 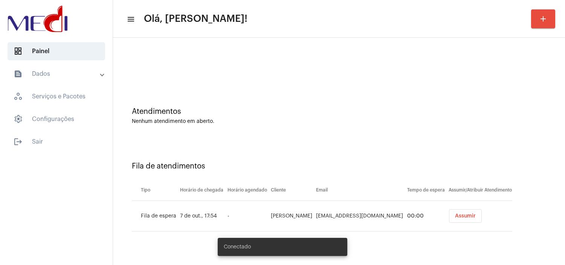 What do you see at coordinates (155, 216) in the screenshot?
I see `td: Fila de espera` at bounding box center [155, 216].